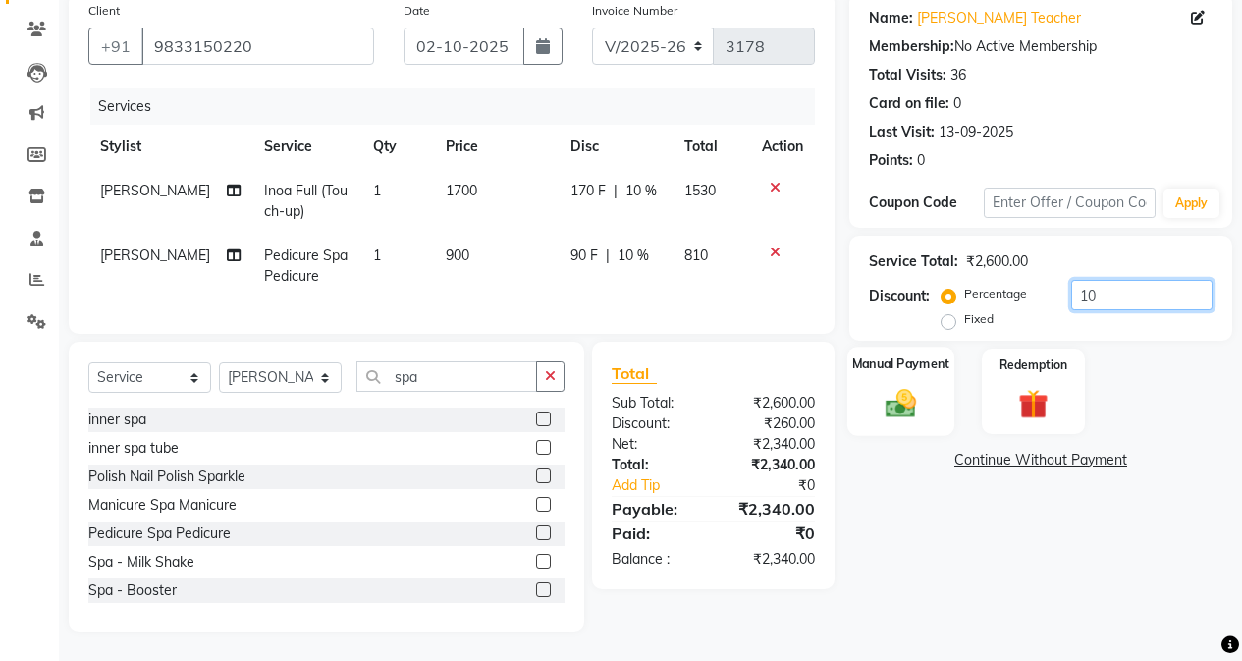 This screenshot has height=661, width=1242. I want to click on th: Price, so click(496, 146).